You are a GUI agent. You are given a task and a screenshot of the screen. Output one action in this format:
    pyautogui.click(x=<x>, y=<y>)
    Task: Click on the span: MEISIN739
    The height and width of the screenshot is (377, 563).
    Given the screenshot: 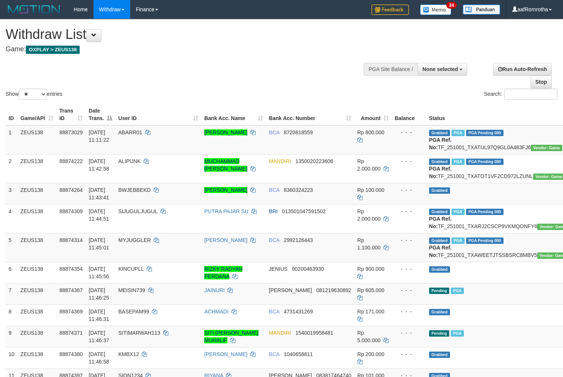 What is the action you would take?
    pyautogui.click(x=132, y=290)
    